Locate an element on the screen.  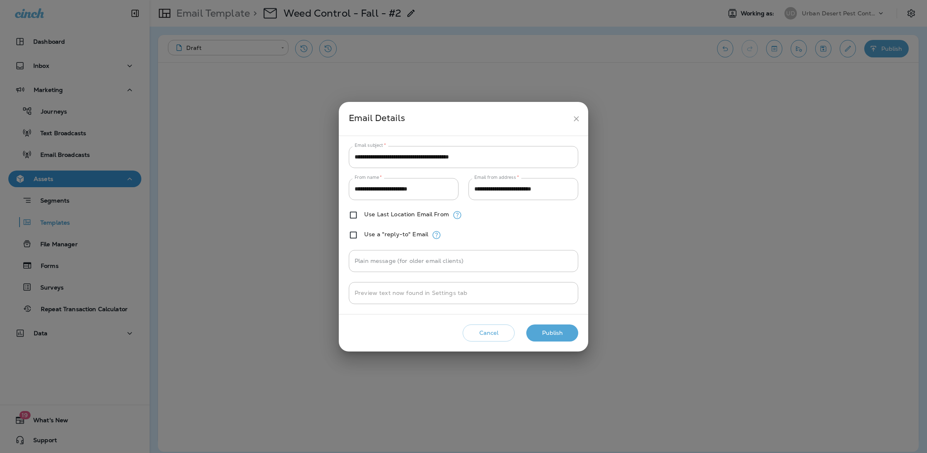
label: Use a "reply-to" Email is located at coordinates (396, 234).